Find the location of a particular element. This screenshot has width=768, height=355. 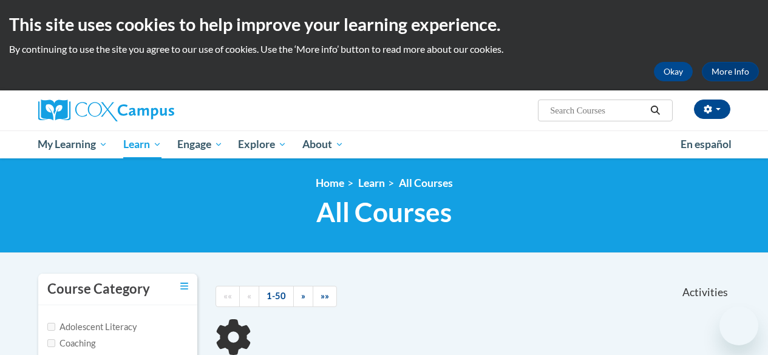

span: My Learning is located at coordinates (72, 144).